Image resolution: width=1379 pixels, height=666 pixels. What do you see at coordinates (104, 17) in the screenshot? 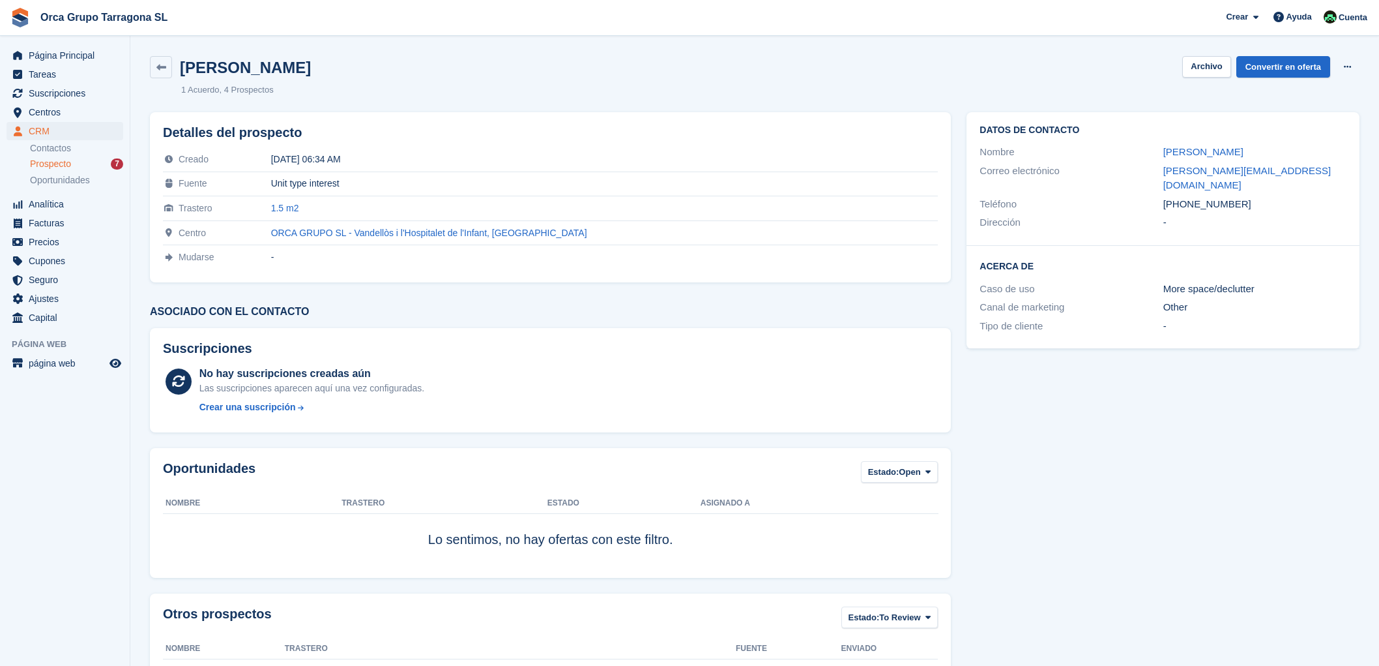
I see `a: Orca Grupo Tarragona SL` at bounding box center [104, 17].